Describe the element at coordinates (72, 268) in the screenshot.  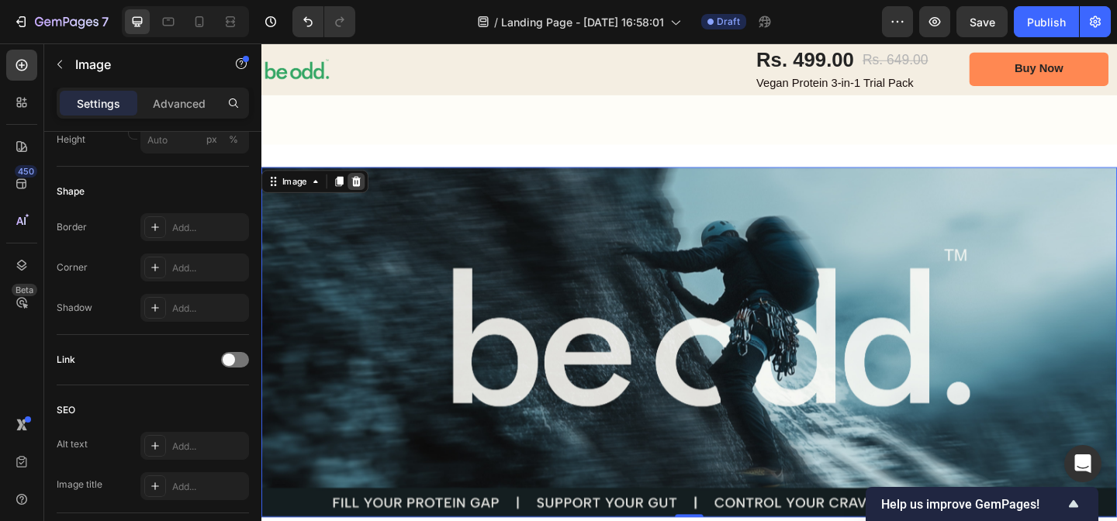
I see `div: Corner` at that location.